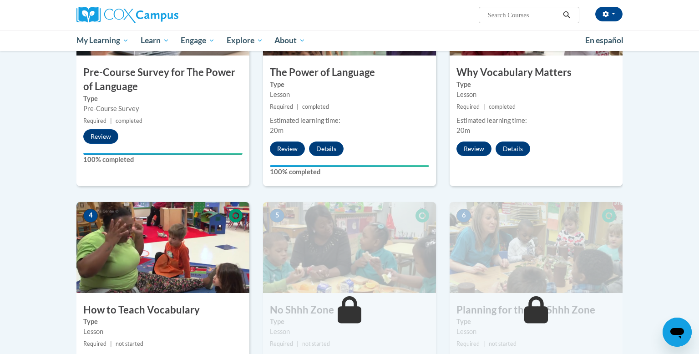 The height and width of the screenshot is (354, 699). Describe the element at coordinates (102, 40) in the screenshot. I see `span: My Learning` at that location.